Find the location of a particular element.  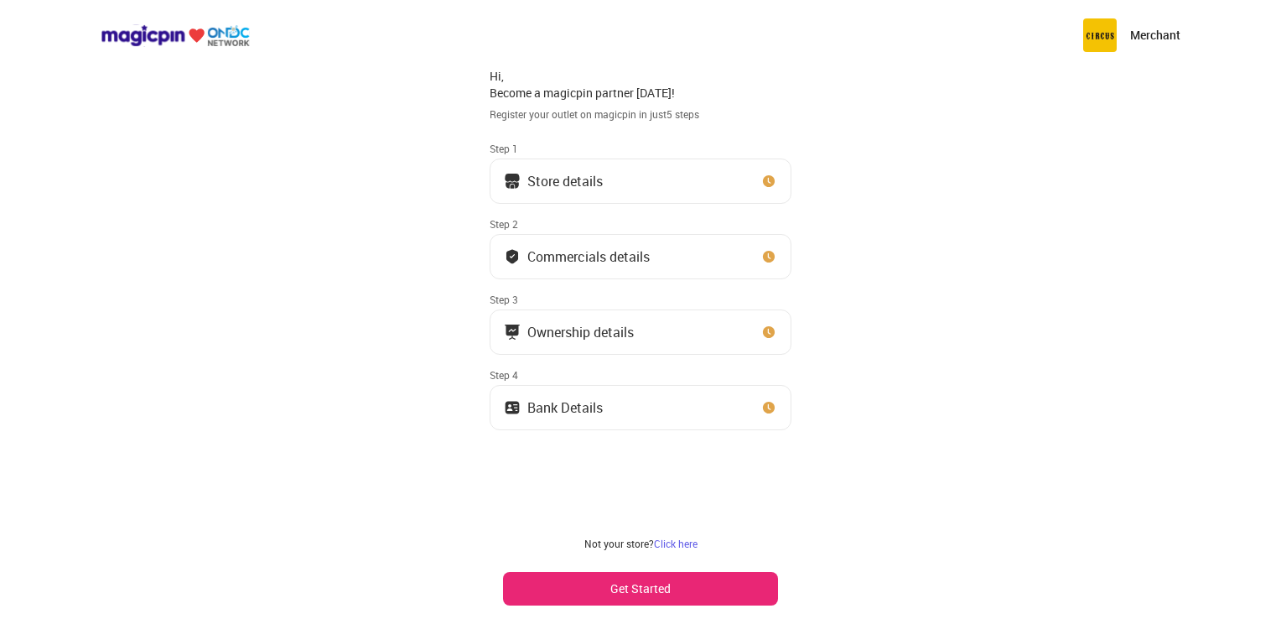

div: Step 1 is located at coordinates (640, 148).